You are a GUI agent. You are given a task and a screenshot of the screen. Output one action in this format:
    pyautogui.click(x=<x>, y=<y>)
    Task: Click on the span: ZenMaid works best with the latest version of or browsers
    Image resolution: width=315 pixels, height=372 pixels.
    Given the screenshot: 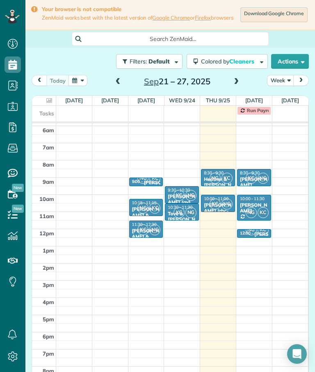 What is the action you would take?
    pyautogui.click(x=137, y=18)
    